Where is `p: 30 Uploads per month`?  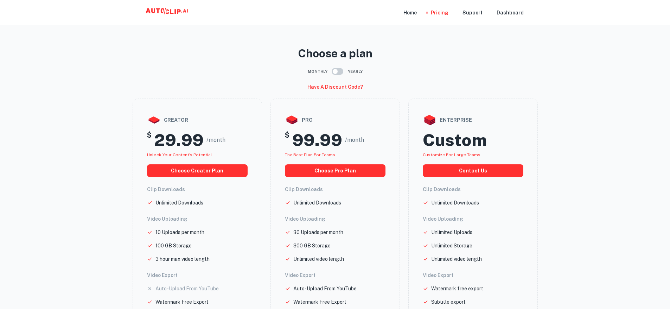
p: 30 Uploads per month is located at coordinates (318, 232).